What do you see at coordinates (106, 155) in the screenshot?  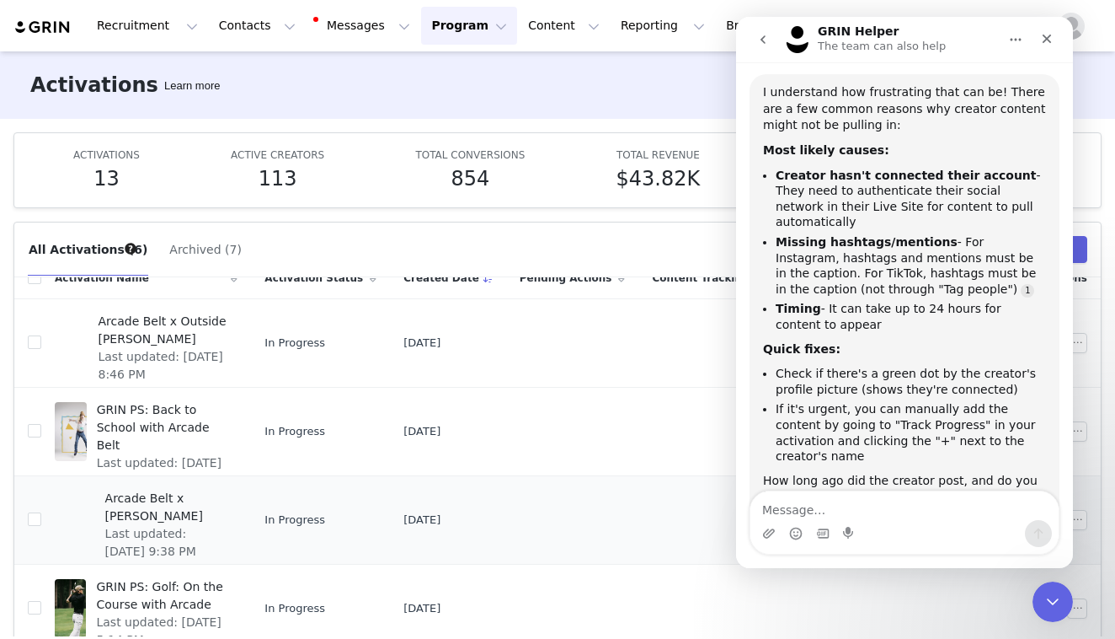 I see `span: ACTIVATIONS` at bounding box center [106, 155].